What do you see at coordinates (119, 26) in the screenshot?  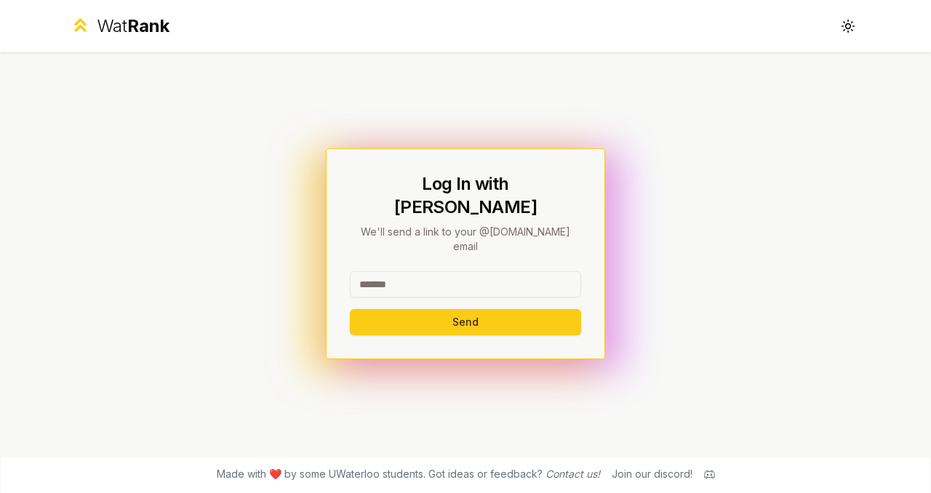 I see `a: WatRank` at bounding box center [119, 26].